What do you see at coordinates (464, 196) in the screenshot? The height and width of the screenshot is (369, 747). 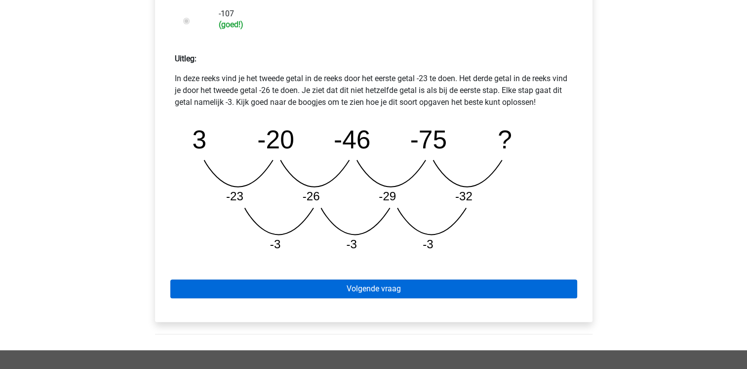 I see `tspan: -32` at bounding box center [464, 196].